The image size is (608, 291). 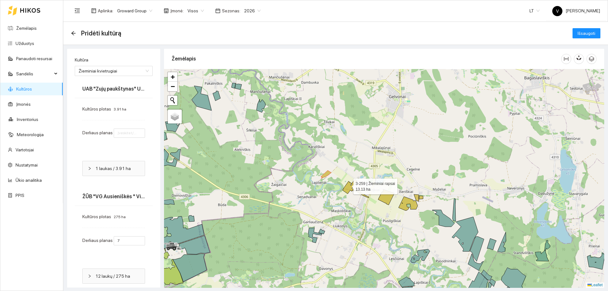 I want to click on span: 275 ha, so click(x=120, y=217).